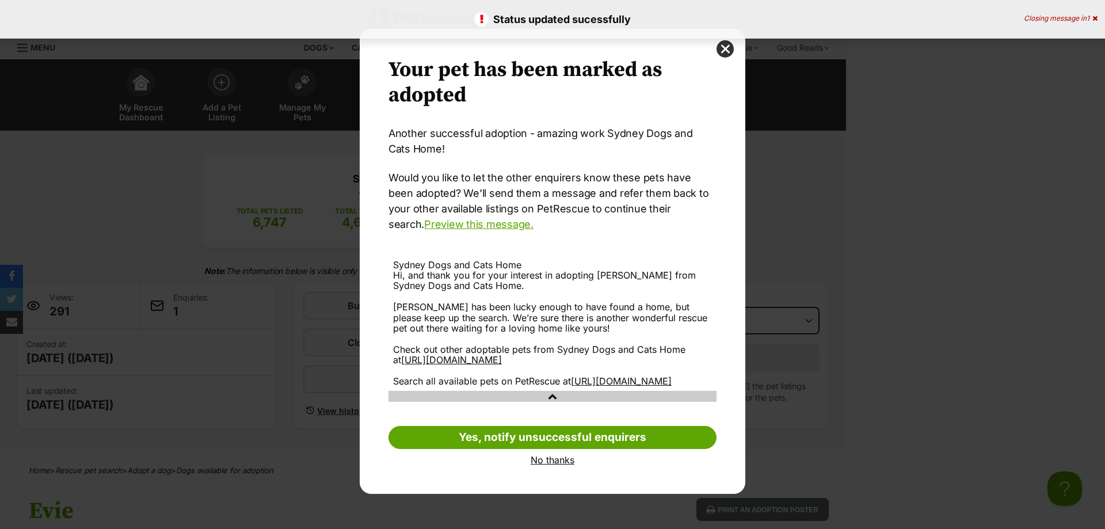  Describe the element at coordinates (725, 49) in the screenshot. I see `button: close` at that location.